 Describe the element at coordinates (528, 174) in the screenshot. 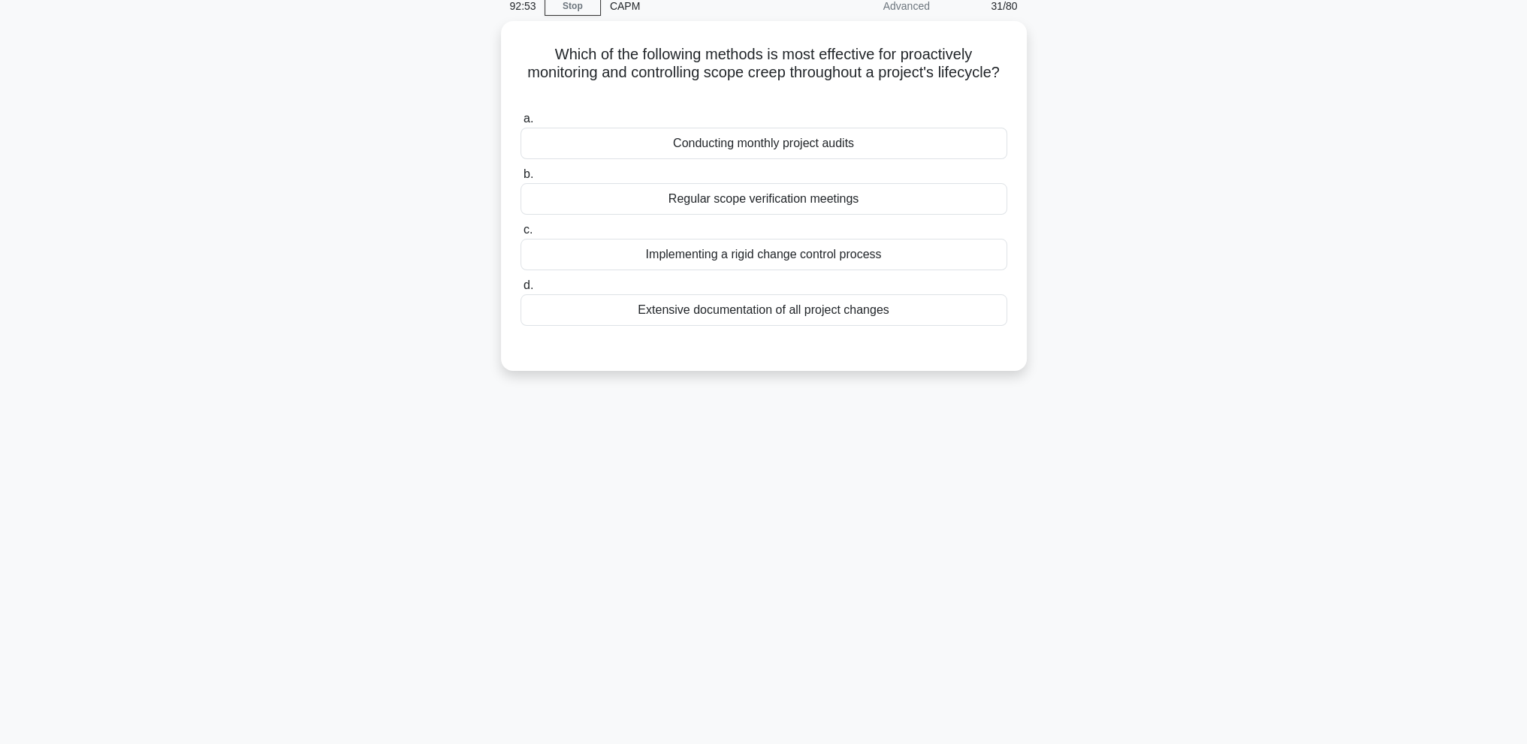

I see `span: b.` at that location.